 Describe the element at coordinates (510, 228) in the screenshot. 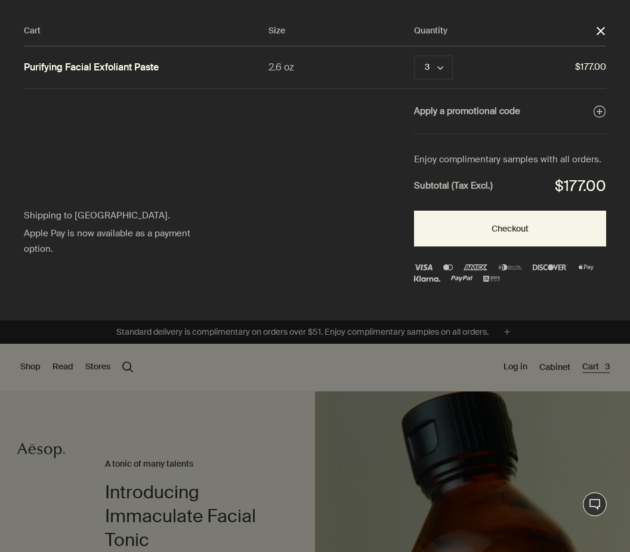

I see `button: Checkout` at that location.